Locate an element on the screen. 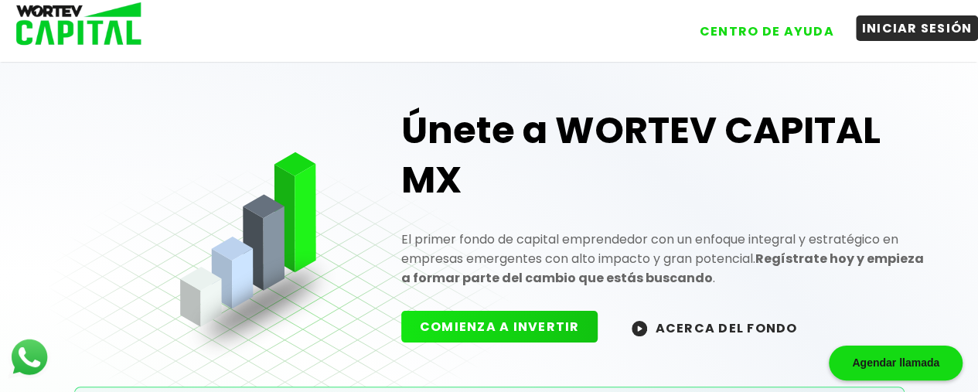 Image resolution: width=978 pixels, height=392 pixels. button: CENTRO DE AYUDA is located at coordinates (767, 31).